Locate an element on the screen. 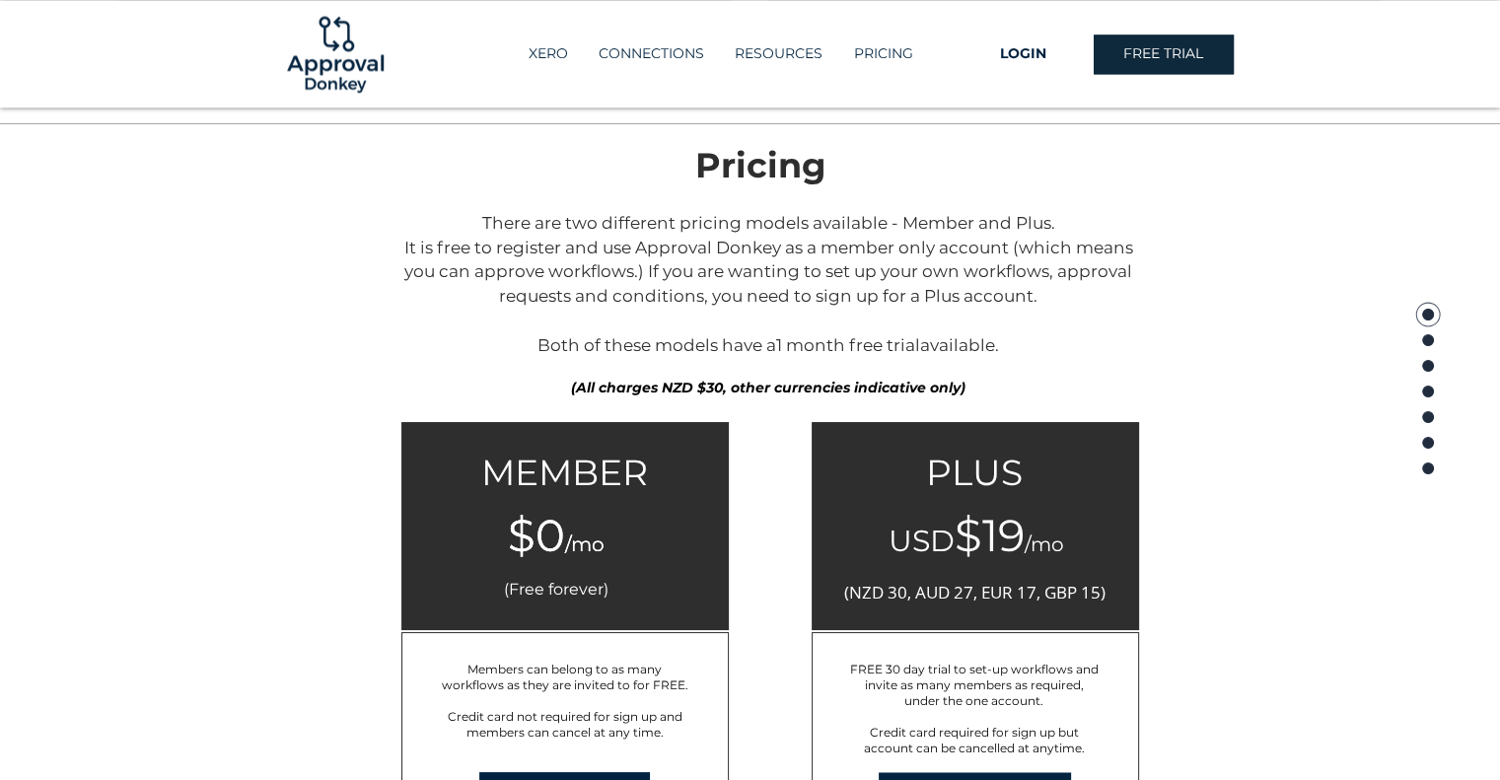  span: Credit card required for sign up but account can be cancelled at anytime. is located at coordinates (974, 740).